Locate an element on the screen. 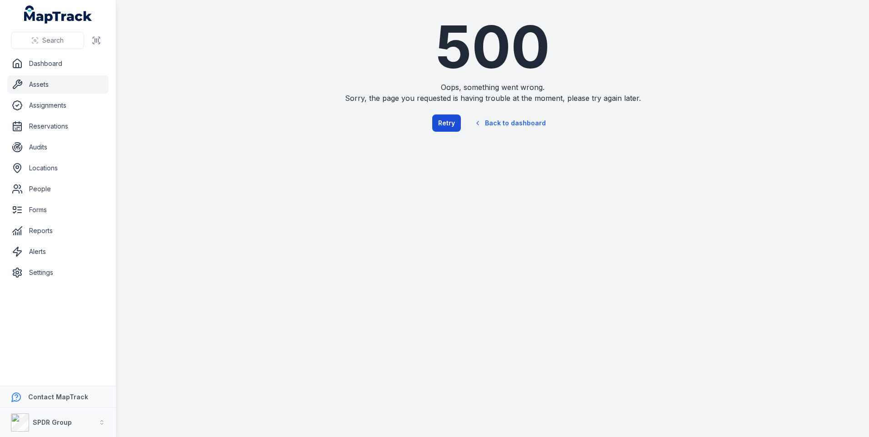 The height and width of the screenshot is (437, 869). strong: SPDR Group is located at coordinates (52, 422).